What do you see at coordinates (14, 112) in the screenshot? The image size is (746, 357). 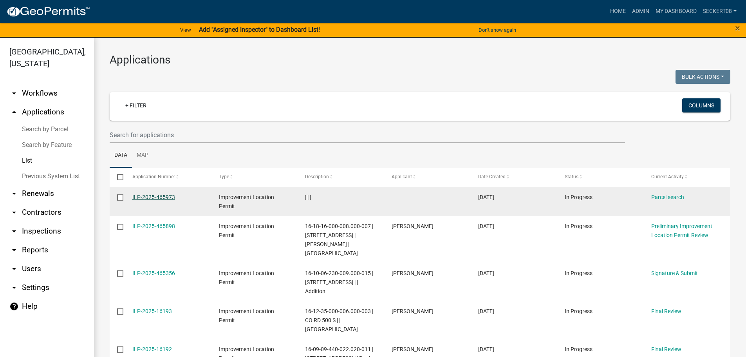 I see `i: arrow_drop_up` at bounding box center [14, 112].